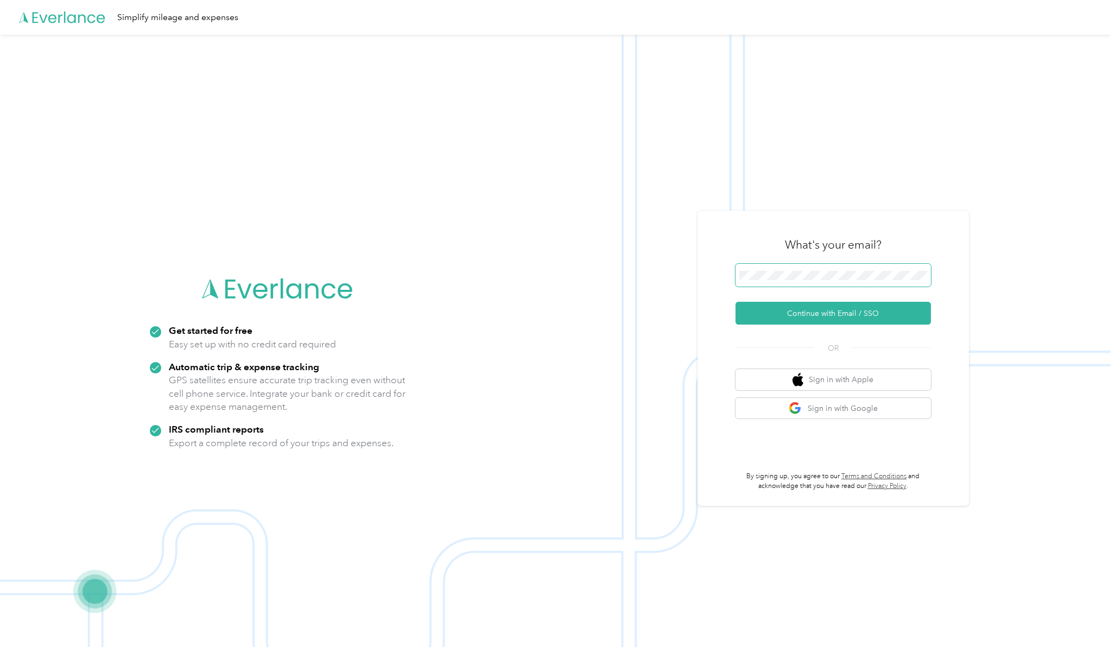 The height and width of the screenshot is (647, 1116). Describe the element at coordinates (833, 313) in the screenshot. I see `button: Continue with Email / SSO` at that location.